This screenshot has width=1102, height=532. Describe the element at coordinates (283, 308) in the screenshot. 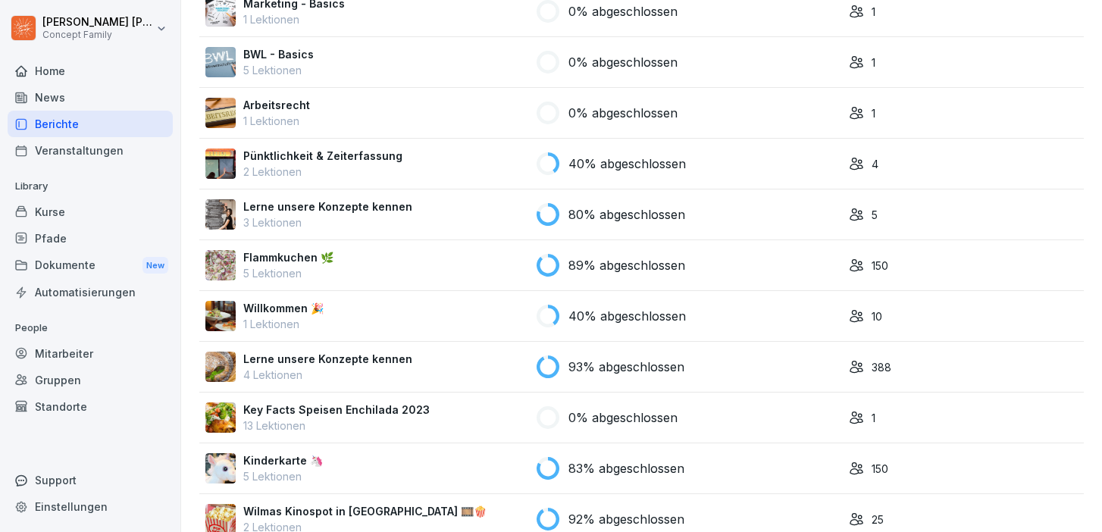

I see `p: Willkommen 🎉` at that location.